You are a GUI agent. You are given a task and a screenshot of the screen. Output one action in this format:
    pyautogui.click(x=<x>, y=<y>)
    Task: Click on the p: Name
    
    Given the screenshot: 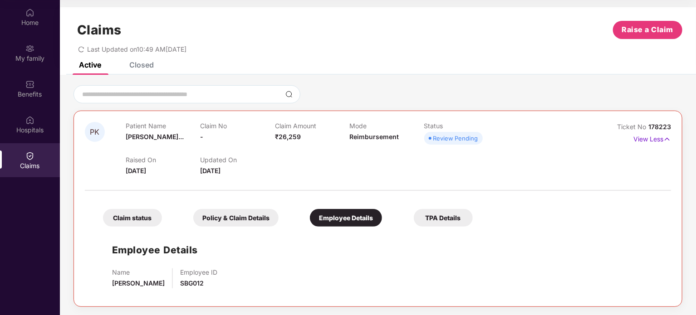 What is the action you would take?
    pyautogui.click(x=138, y=272)
    